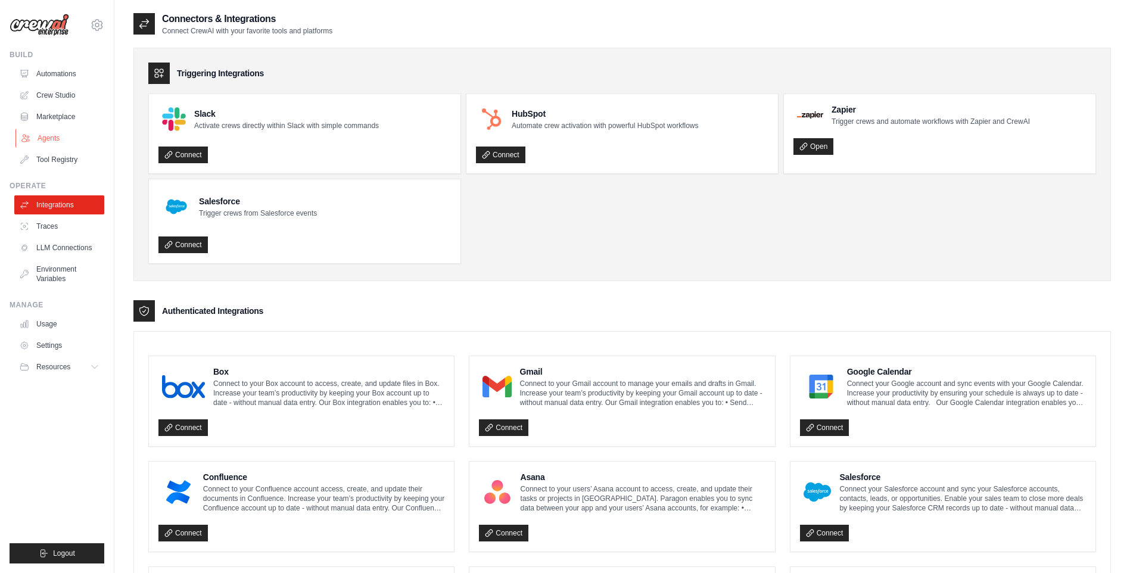 The image size is (1130, 573). Describe the element at coordinates (59, 226) in the screenshot. I see `a: Traces` at that location.